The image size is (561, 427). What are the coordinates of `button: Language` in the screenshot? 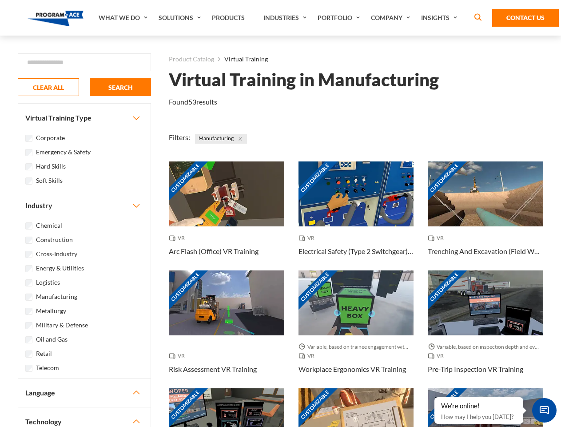 It's located at (84, 393).